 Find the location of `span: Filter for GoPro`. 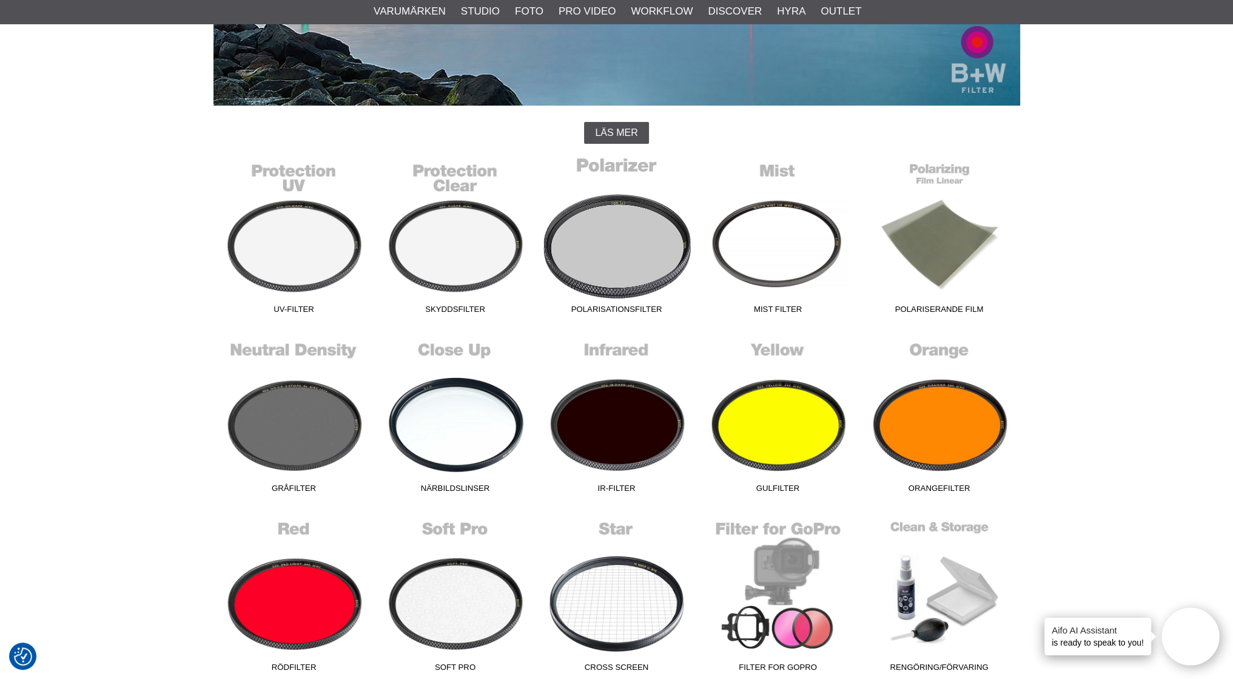

span: Filter for GoPro is located at coordinates (778, 669).